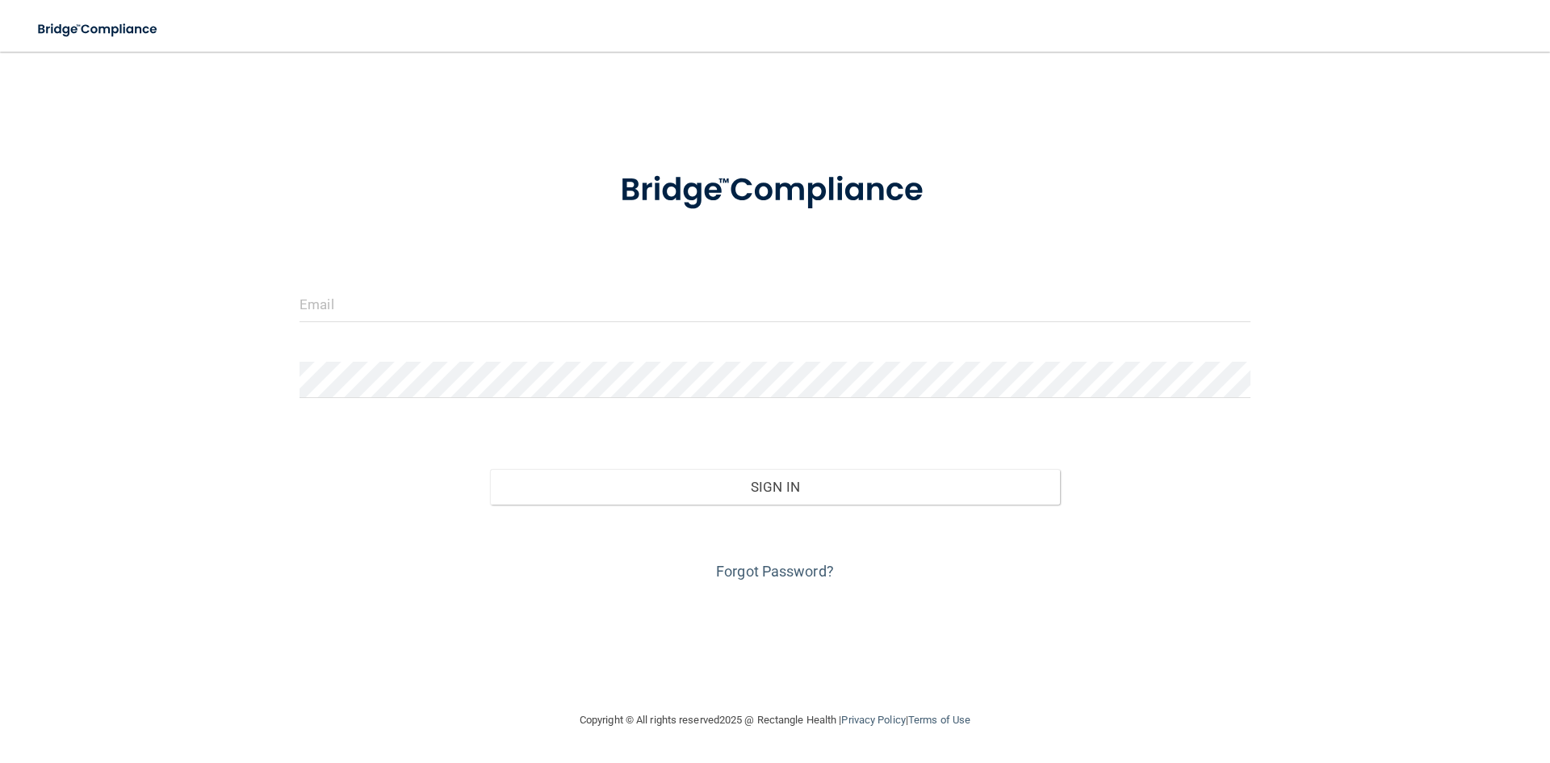 This screenshot has width=1550, height=763. I want to click on input: Email, so click(775, 304).